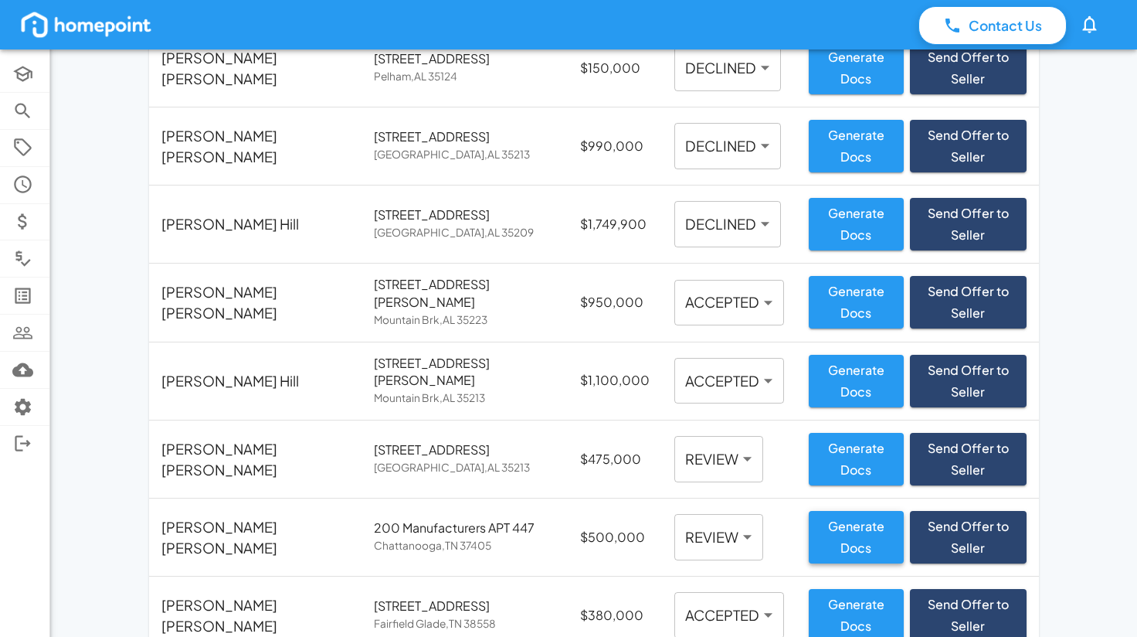 Image resolution: width=1137 pixels, height=637 pixels. What do you see at coordinates (86, 25) in the screenshot?
I see `img: homepoint_logo_white.png` at bounding box center [86, 25].